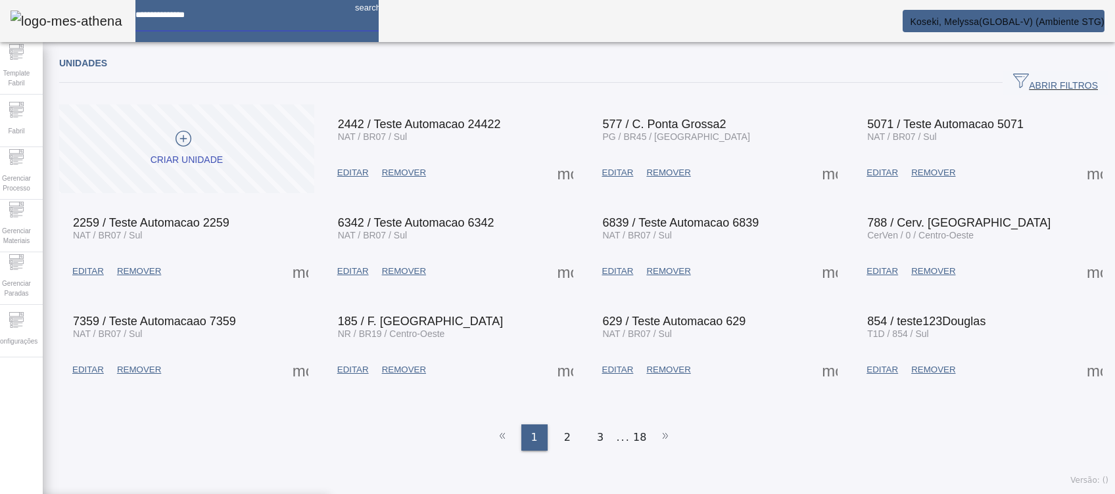  What do you see at coordinates (897, 334) in the screenshot?
I see `span: T1D / 854 / Sul` at bounding box center [897, 334].